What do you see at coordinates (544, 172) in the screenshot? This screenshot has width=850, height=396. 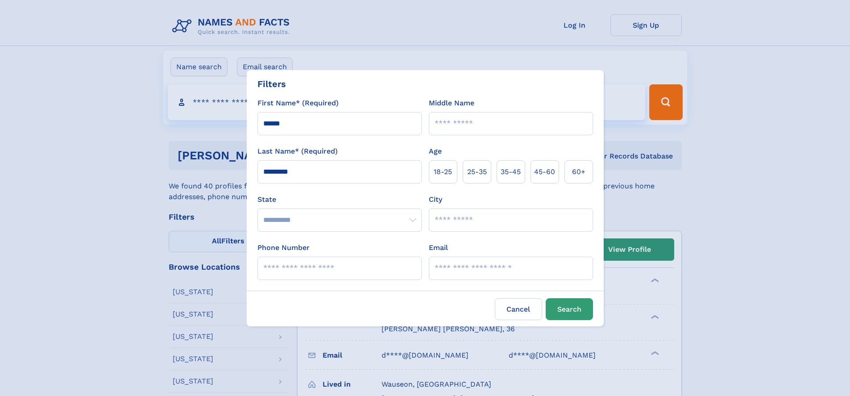 I see `span: 45‑60` at bounding box center [544, 172].